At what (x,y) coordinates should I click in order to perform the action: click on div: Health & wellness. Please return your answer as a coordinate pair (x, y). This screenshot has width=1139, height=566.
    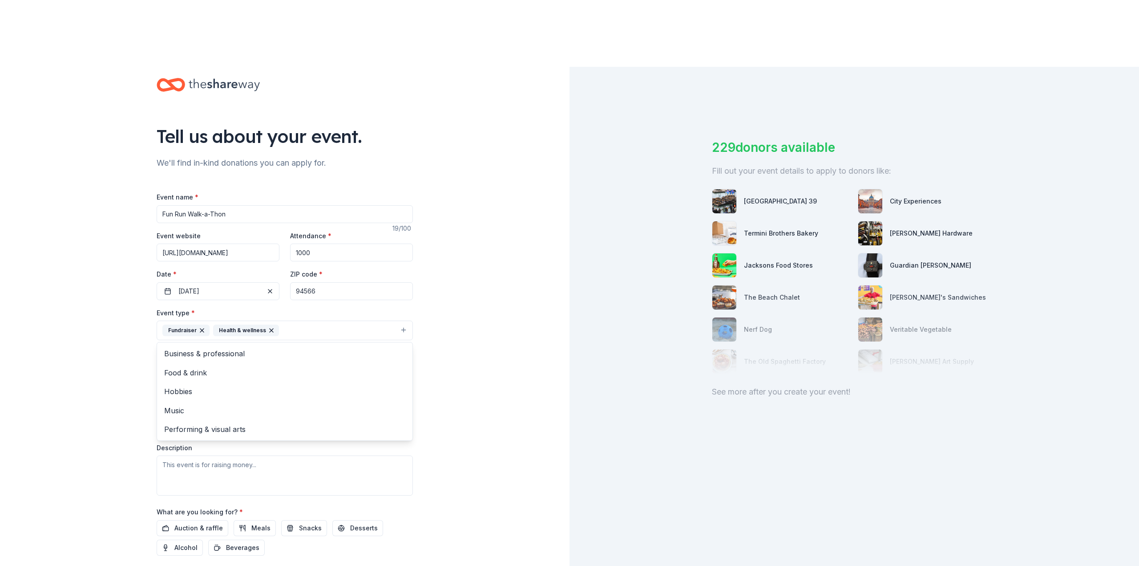
    Looking at the image, I should click on (246, 330).